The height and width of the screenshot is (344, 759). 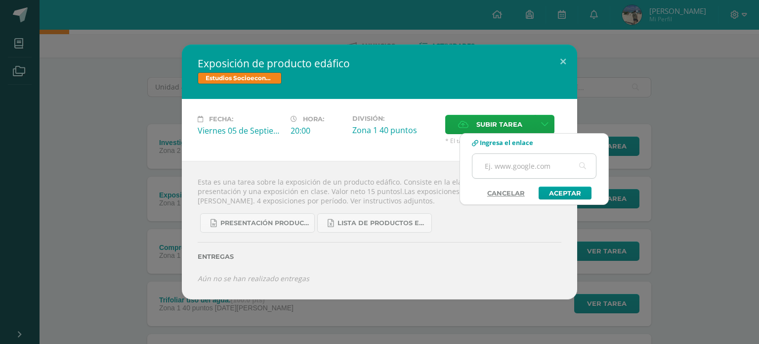 I want to click on div: Viernes 05 de Septiembre, so click(x=240, y=130).